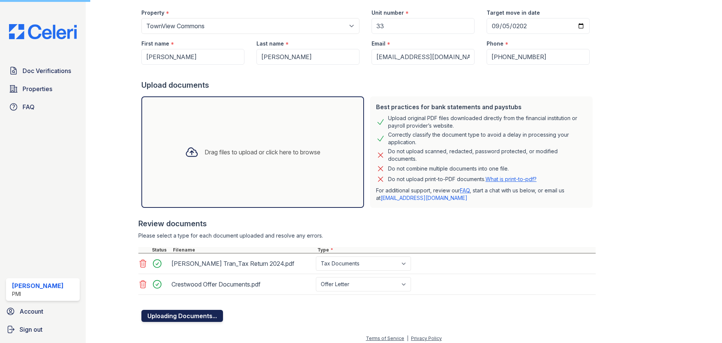 This screenshot has width=722, height=343. What do you see at coordinates (481, 194) in the screenshot?
I see `p: For additional support, review our , start a chat with us below, or email us at` at bounding box center [481, 194].